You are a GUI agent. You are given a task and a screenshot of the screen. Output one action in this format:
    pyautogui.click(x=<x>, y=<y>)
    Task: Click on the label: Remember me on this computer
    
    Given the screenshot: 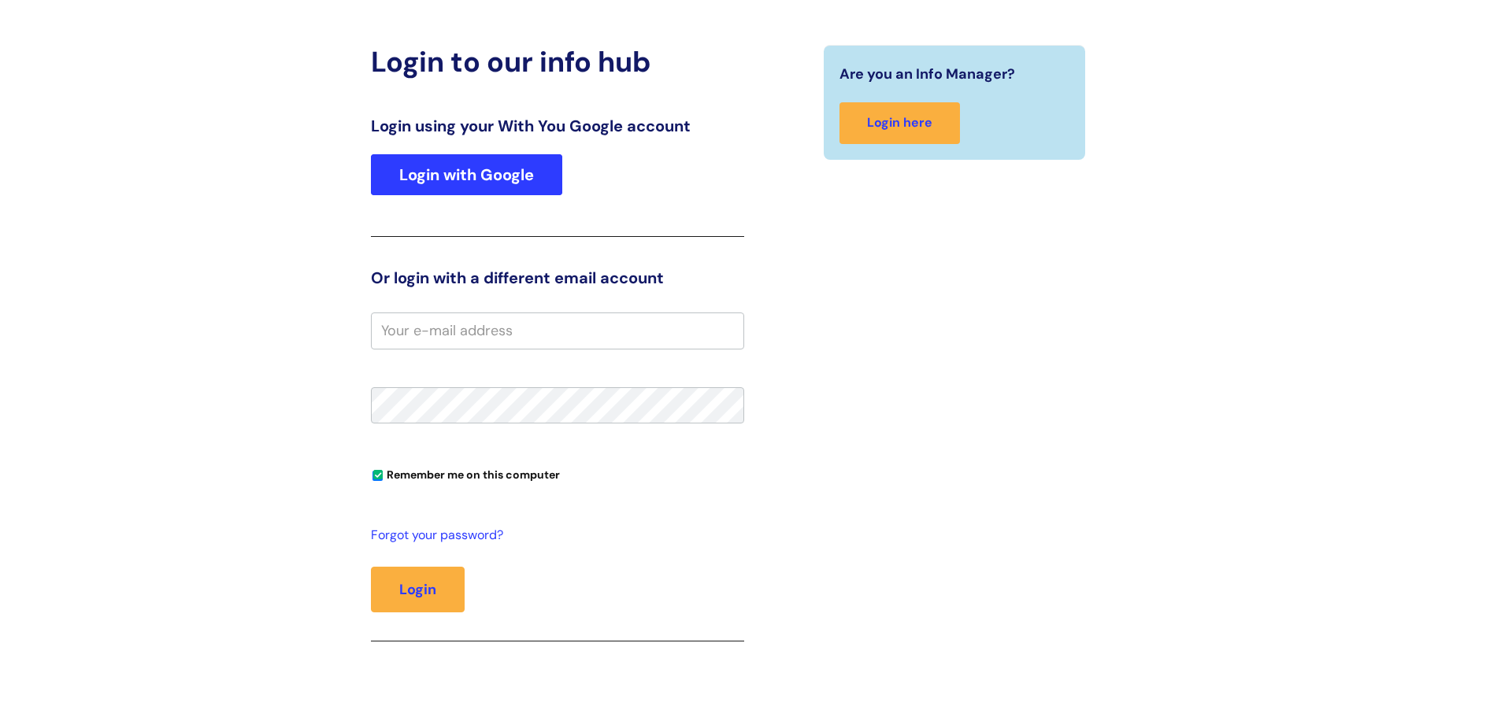 What is the action you would take?
    pyautogui.click(x=465, y=473)
    